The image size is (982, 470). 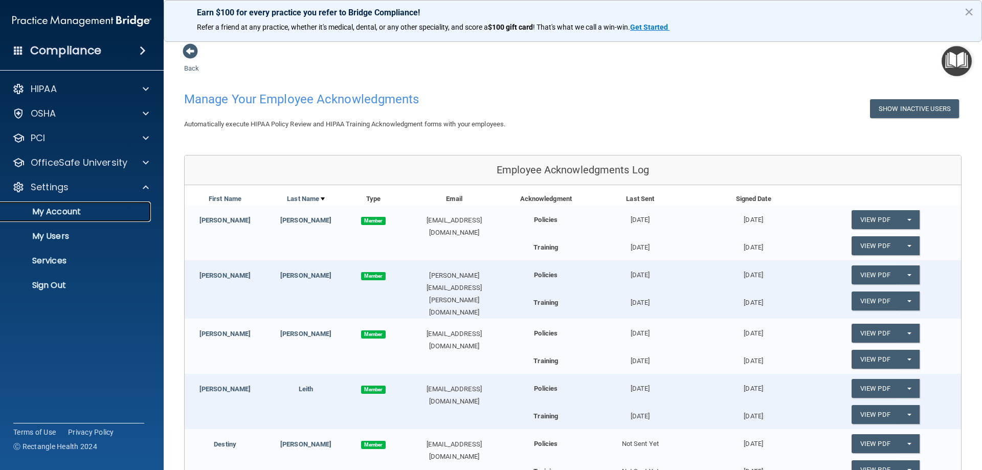 I want to click on a: HIPAA, so click(x=80, y=89).